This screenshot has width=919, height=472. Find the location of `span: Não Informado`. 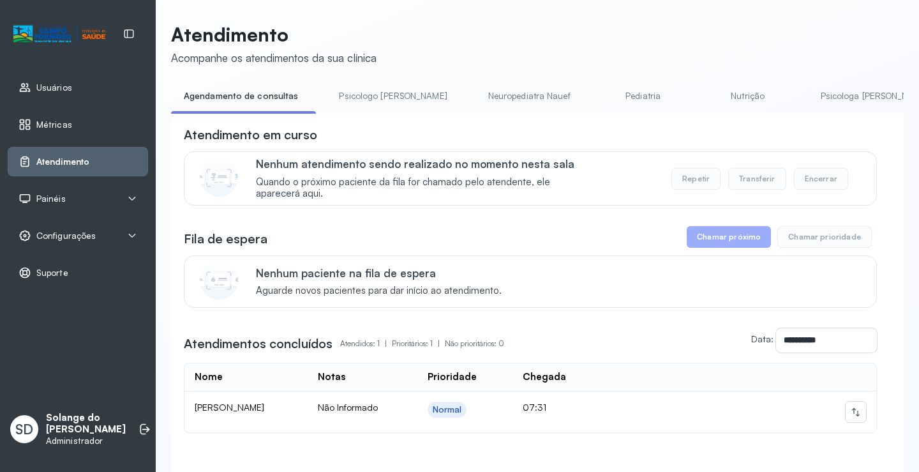

span: Não Informado is located at coordinates (348, 407).